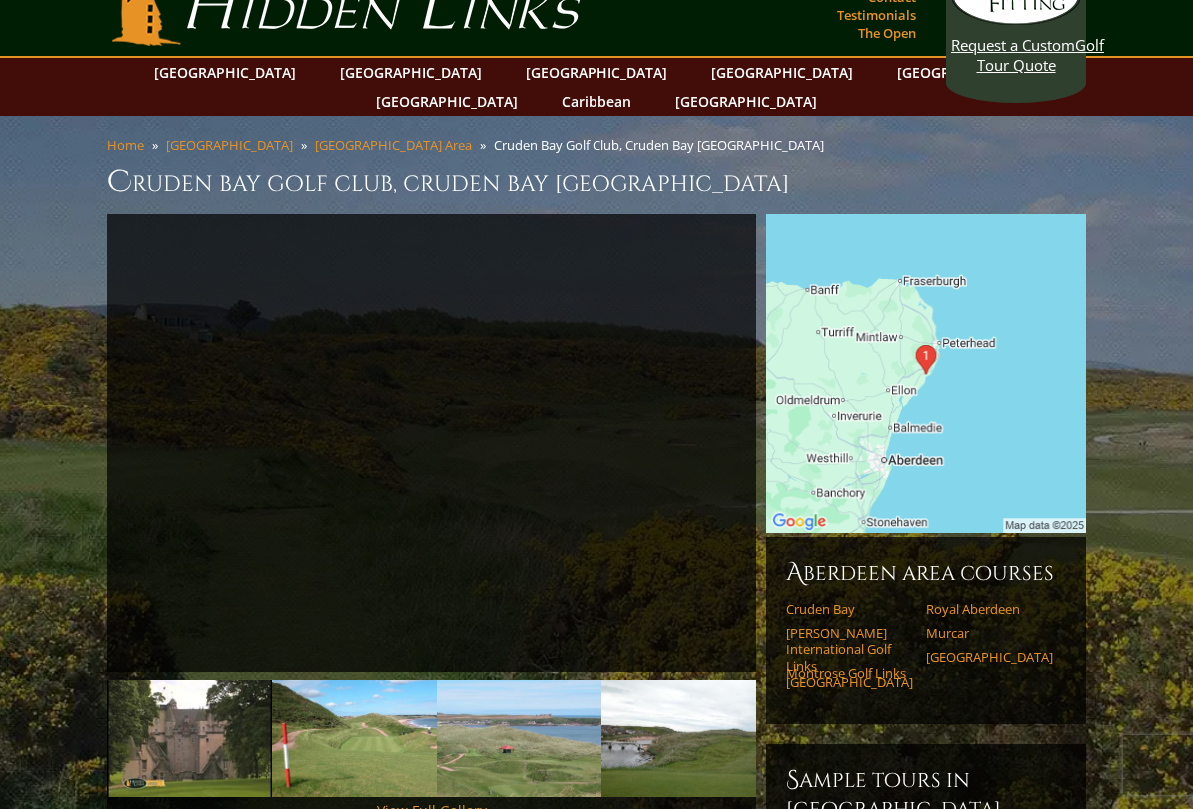 The image size is (1193, 809). I want to click on img: Google Map of Aulton Rd, Cruden Bay, Aberdeen AB42 0NN, United Kingdom, so click(926, 374).